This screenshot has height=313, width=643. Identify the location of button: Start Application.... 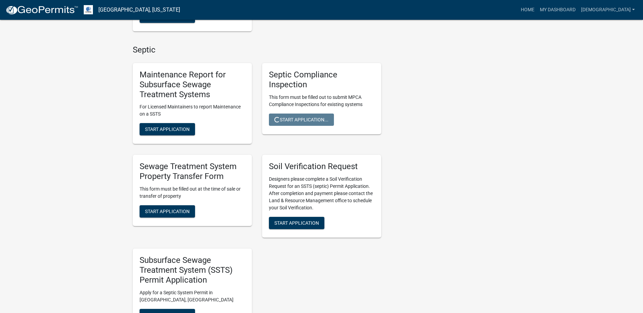
(301, 120).